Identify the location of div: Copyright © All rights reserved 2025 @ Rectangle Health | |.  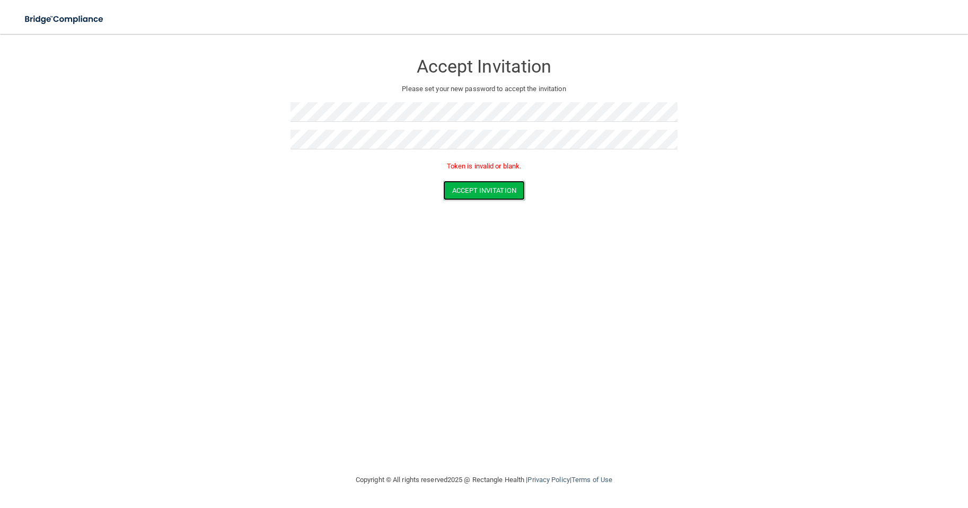
(484, 480).